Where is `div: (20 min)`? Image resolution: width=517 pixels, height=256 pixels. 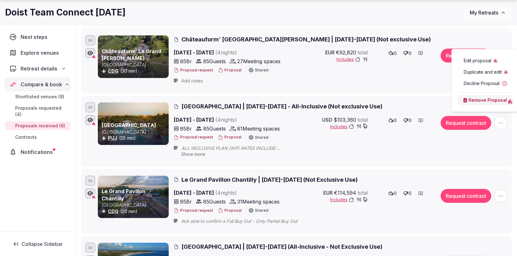 div: (20 min) is located at coordinates (135, 212).